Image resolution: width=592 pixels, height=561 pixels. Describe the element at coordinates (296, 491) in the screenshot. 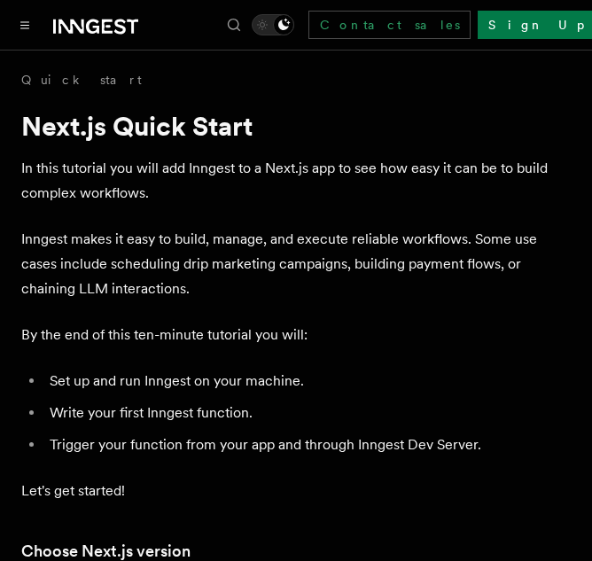

I see `p: Let's get started!` at that location.